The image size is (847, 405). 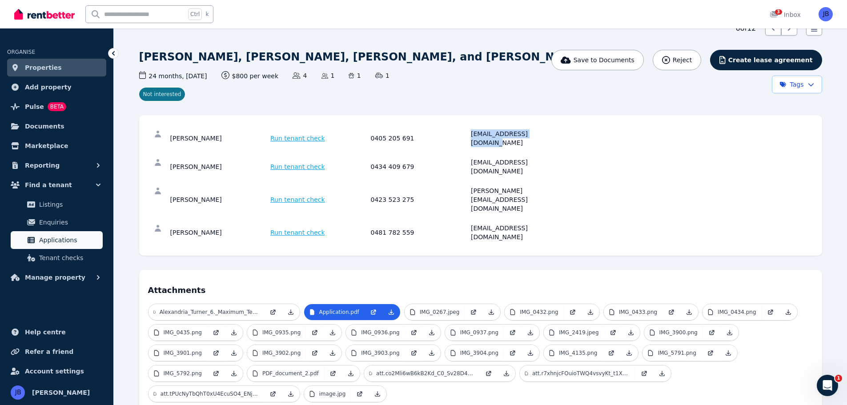 I want to click on button: Save to Documents, so click(x=598, y=60).